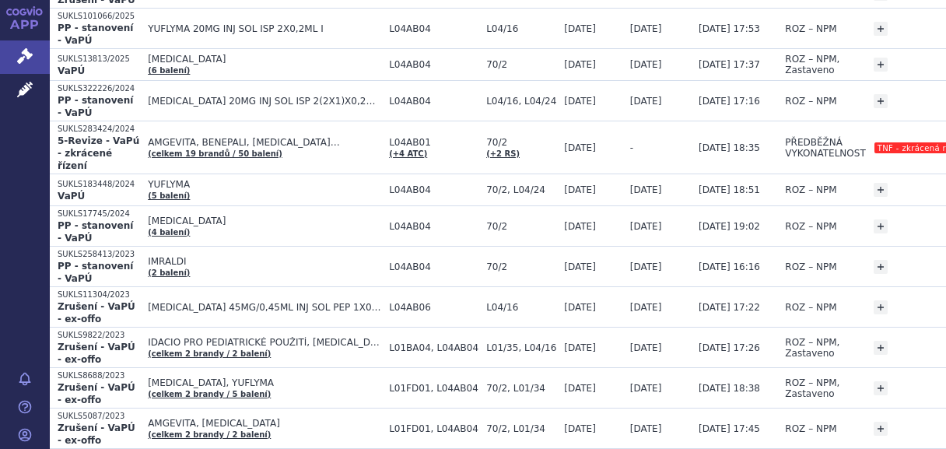 This screenshot has height=449, width=946. I want to click on a: (celkem 19 brandů / 50 balení), so click(215, 153).